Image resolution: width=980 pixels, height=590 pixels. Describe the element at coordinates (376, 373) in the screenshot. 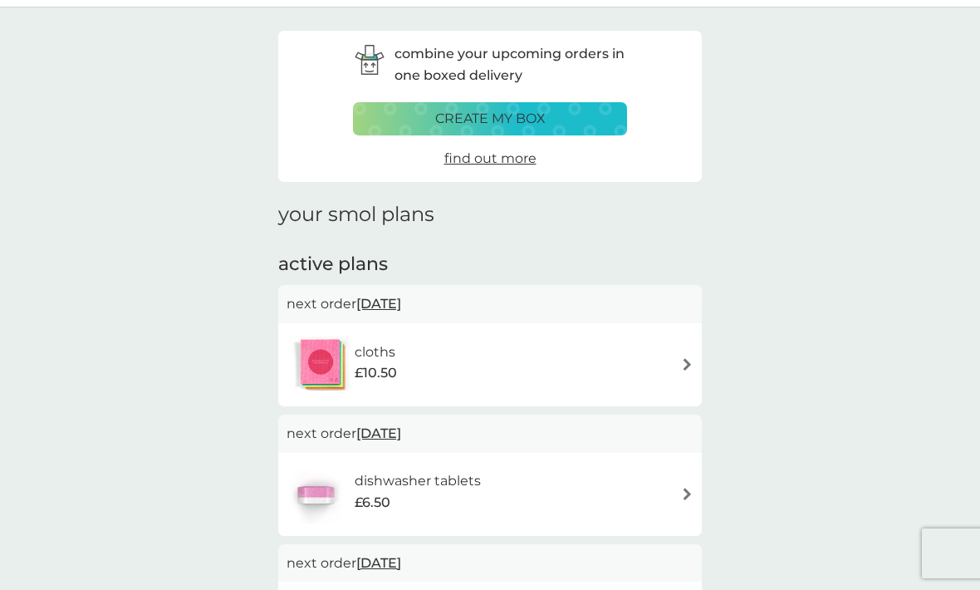

I see `span: £10.50` at that location.